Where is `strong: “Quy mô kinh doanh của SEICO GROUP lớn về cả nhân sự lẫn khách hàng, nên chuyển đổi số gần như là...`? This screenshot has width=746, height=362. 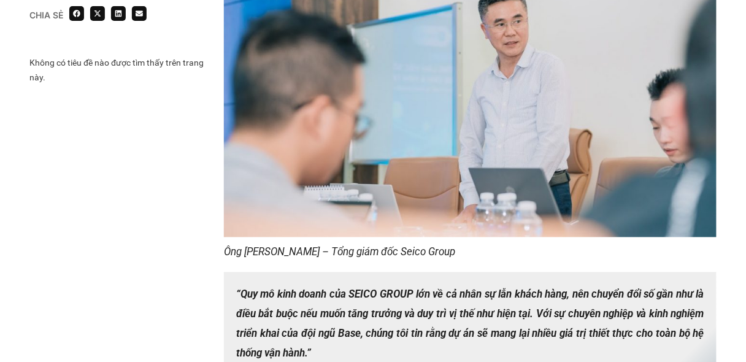
strong: “Quy mô kinh doanh của SEICO GROUP lớn về cả nhân sự lẫn khách hàng, nên chuyển đổi số gần như là... is located at coordinates (470, 324).